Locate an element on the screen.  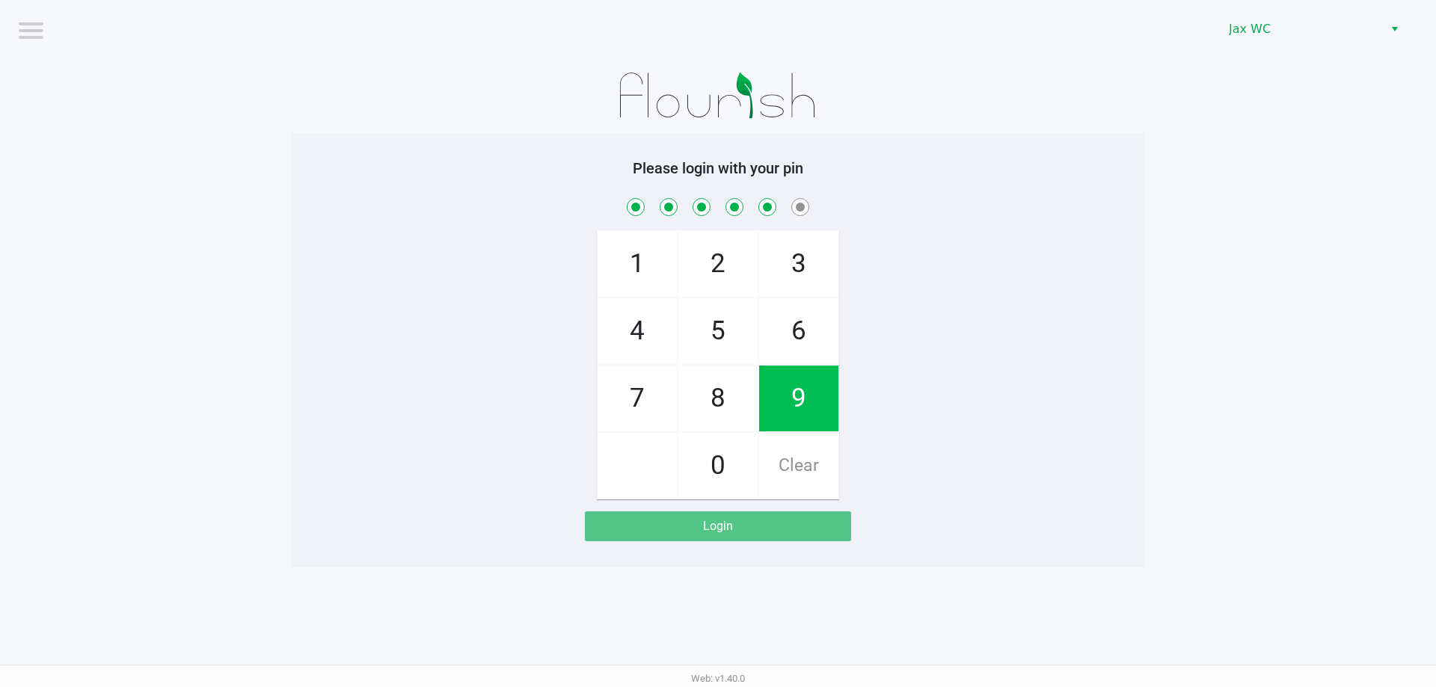
span: 8 is located at coordinates (718, 399).